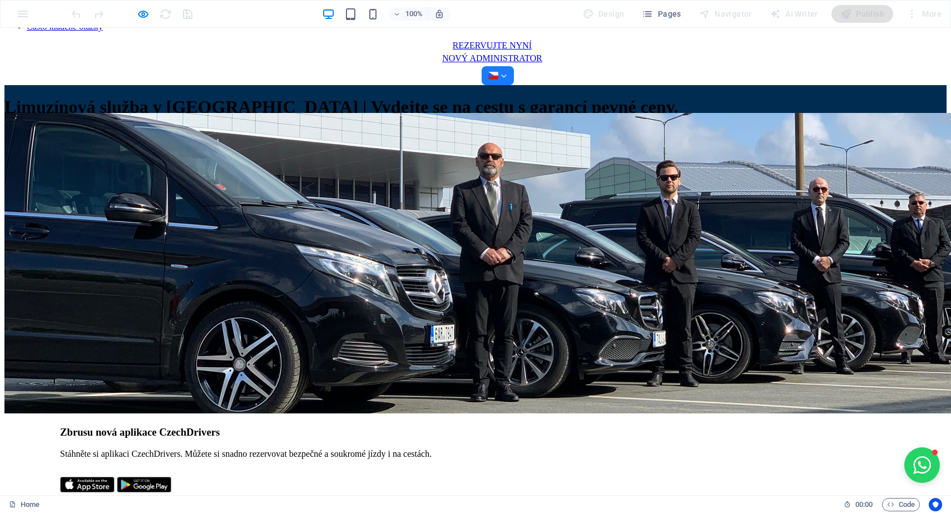  What do you see at coordinates (492, 17) in the screenshot?
I see `a: REZERVUJTE NYNÍ` at bounding box center [492, 17].